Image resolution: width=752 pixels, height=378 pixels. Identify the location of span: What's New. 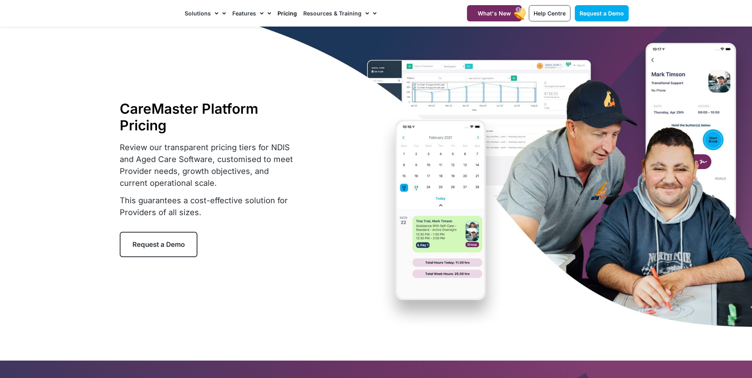
(494, 13).